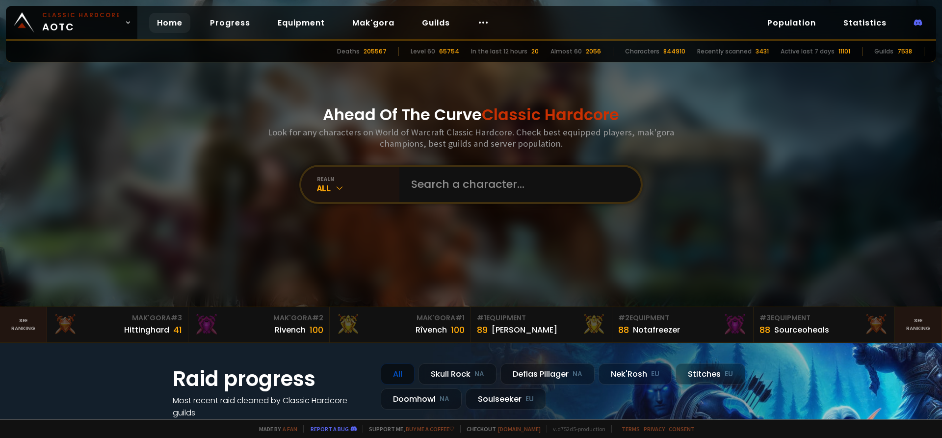 Image resolution: width=942 pixels, height=438 pixels. What do you see at coordinates (147, 330) in the screenshot?
I see `div: Hittinghard` at bounding box center [147, 330].